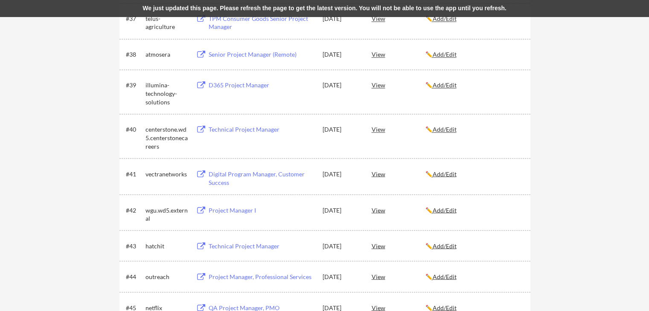  What do you see at coordinates (134, 277) in the screenshot?
I see `div: #44` at bounding box center [134, 277].